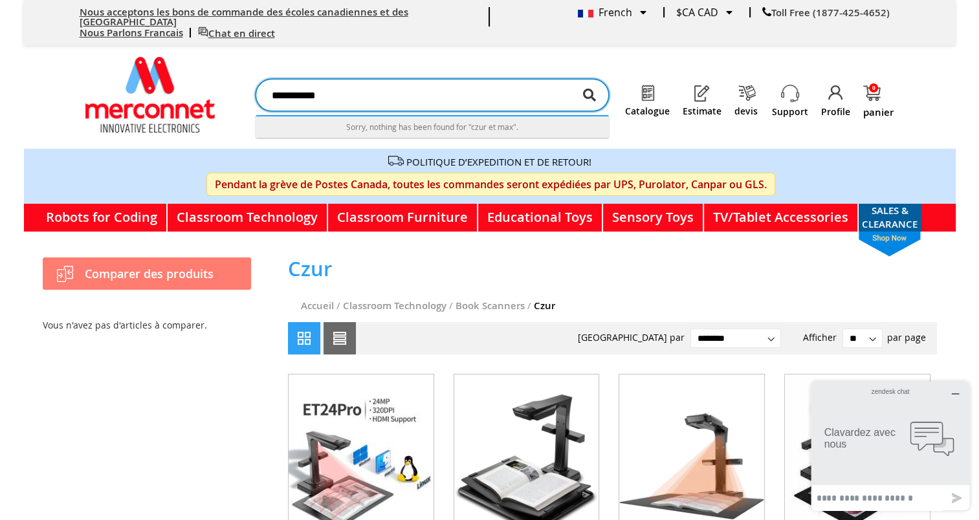 This screenshot has width=979, height=520. Describe the element at coordinates (499, 162) in the screenshot. I see `a: POLITIQUE D’EXPEDITION ET DE RETOUR!` at that location.